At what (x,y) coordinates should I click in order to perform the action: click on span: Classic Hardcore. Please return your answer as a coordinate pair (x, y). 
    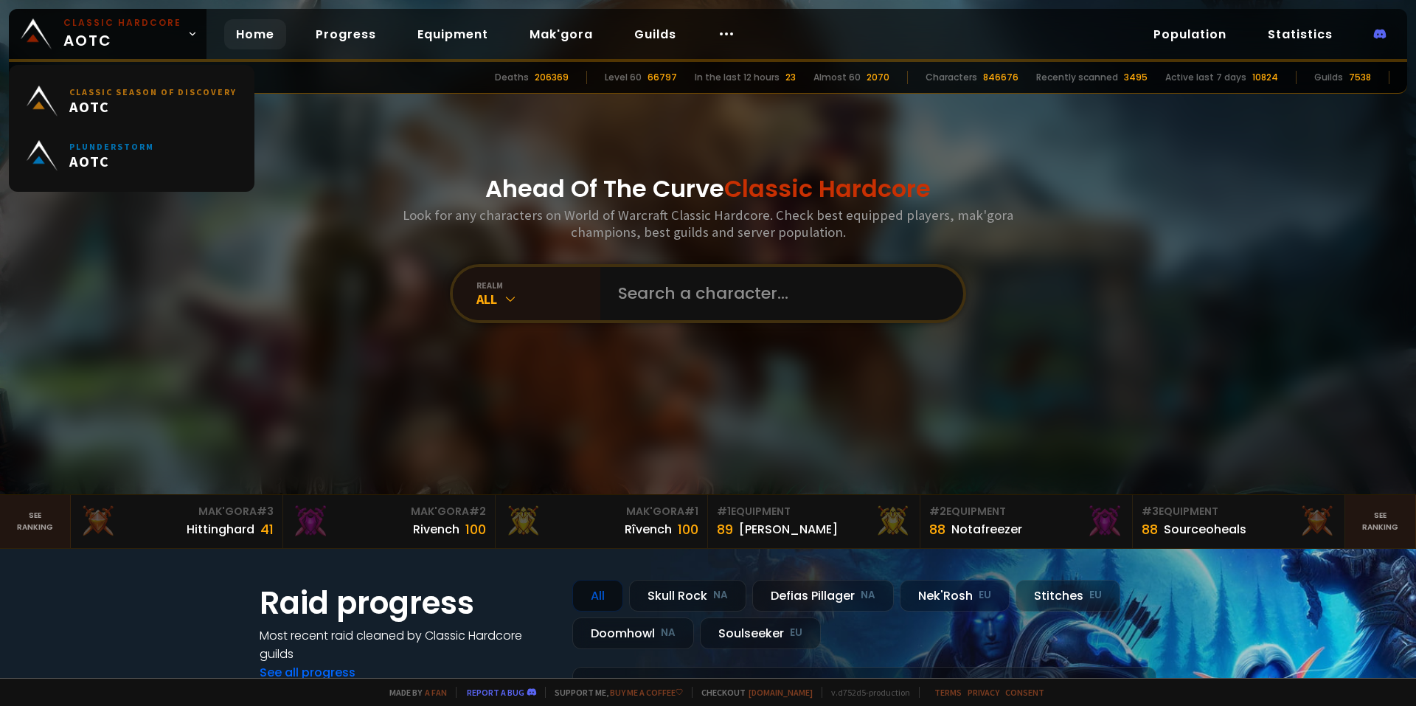
    Looking at the image, I should click on (828, 188).